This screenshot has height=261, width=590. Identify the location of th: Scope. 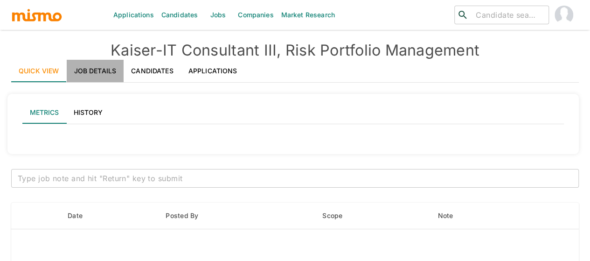
(372, 215).